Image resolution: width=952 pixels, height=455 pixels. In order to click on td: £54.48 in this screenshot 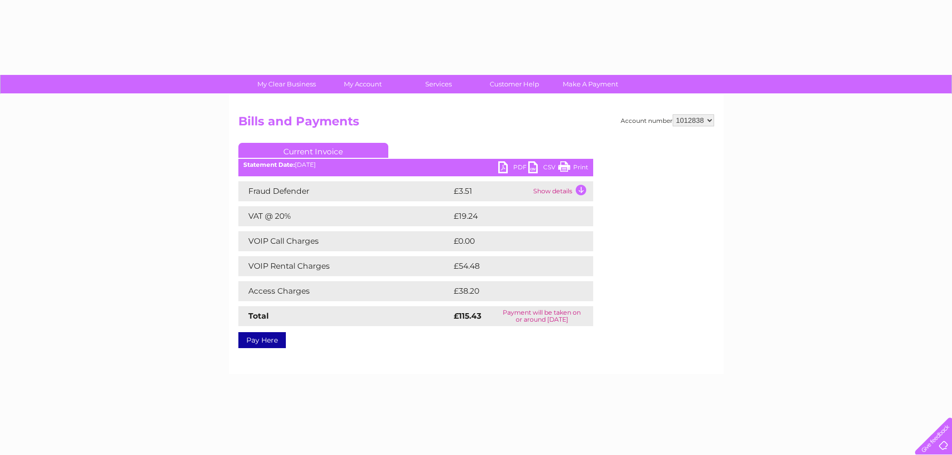, I will do `click(512, 266)`.